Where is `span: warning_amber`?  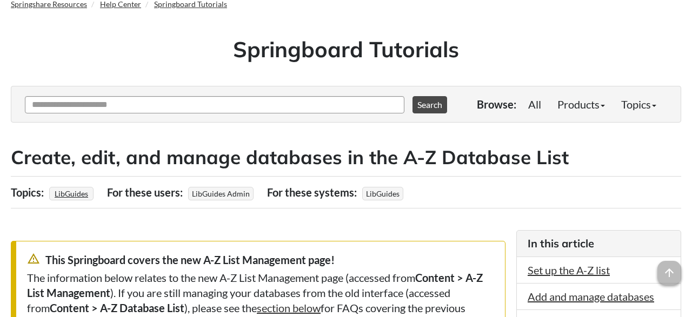
span: warning_amber is located at coordinates (34, 259).